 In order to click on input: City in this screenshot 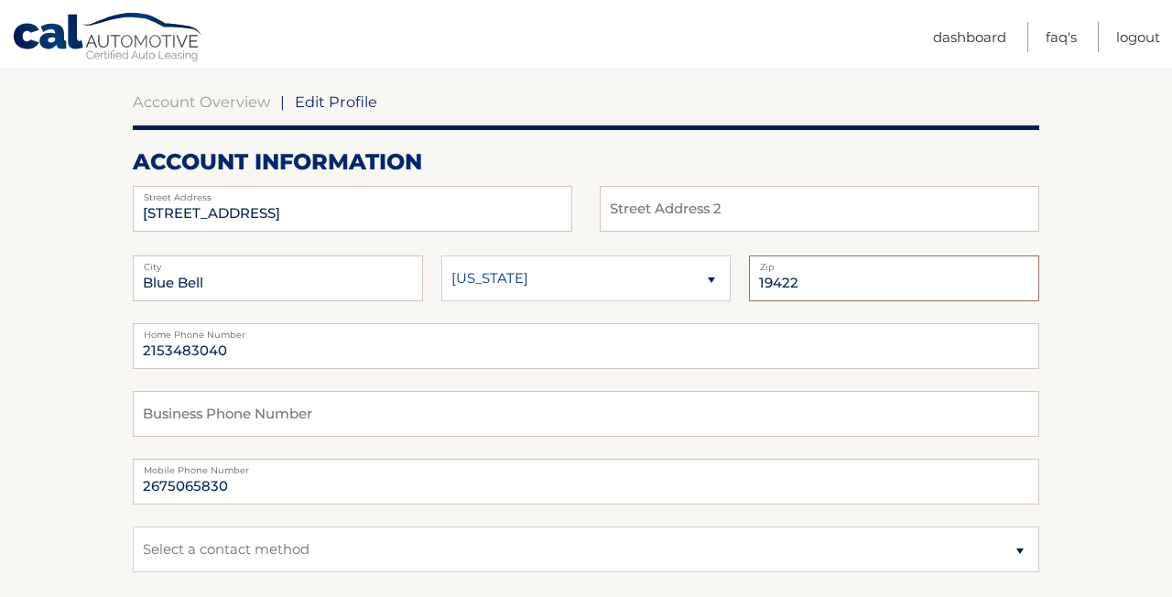, I will do `click(277, 278)`.